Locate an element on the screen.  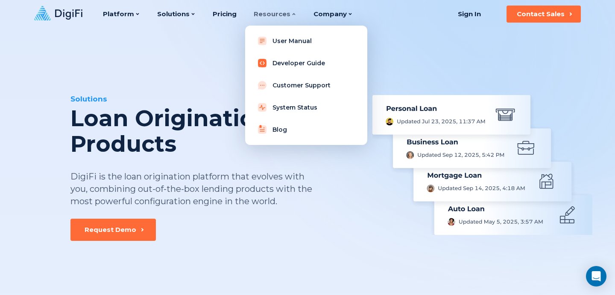
button: Request Demo is located at coordinates (113, 230).